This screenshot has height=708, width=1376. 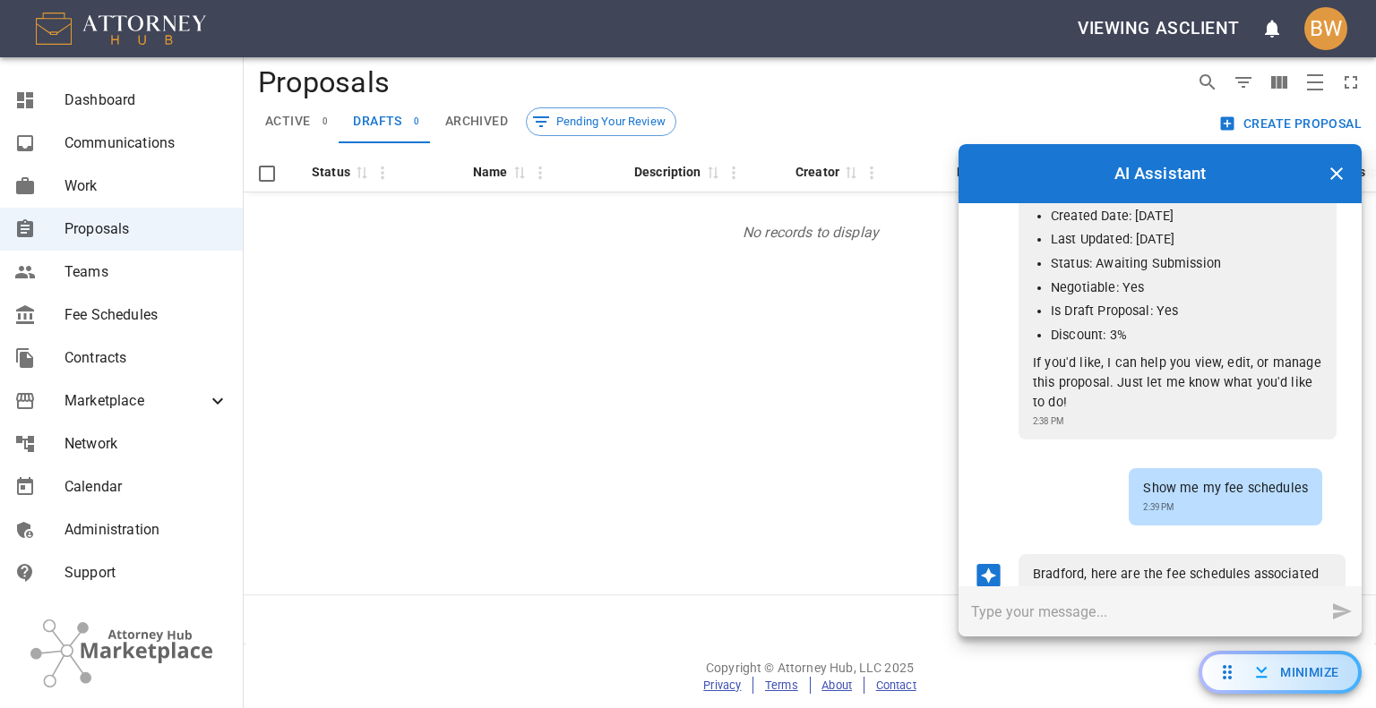 I want to click on button: Close chat, so click(x=1336, y=174).